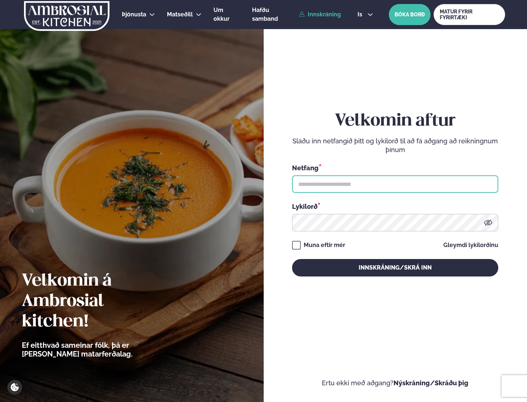  I want to click on a: Um okkur, so click(227, 15).